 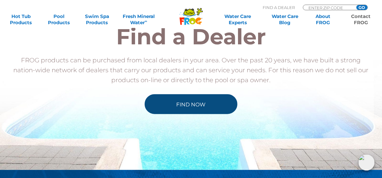 I want to click on a: Find Now, so click(x=191, y=104).